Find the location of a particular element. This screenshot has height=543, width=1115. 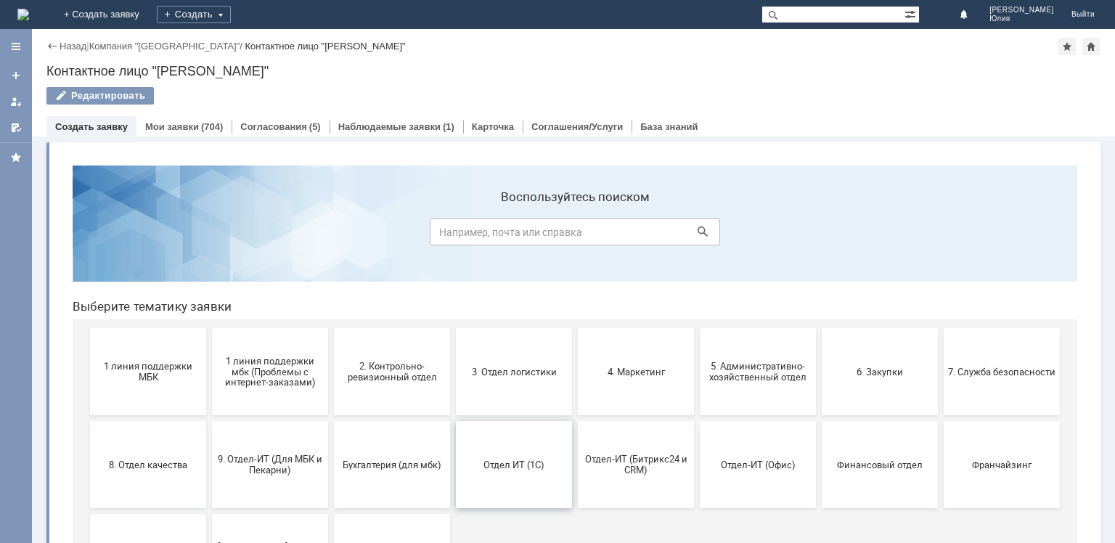

a: Соглашения/Услуги is located at coordinates (577, 126).